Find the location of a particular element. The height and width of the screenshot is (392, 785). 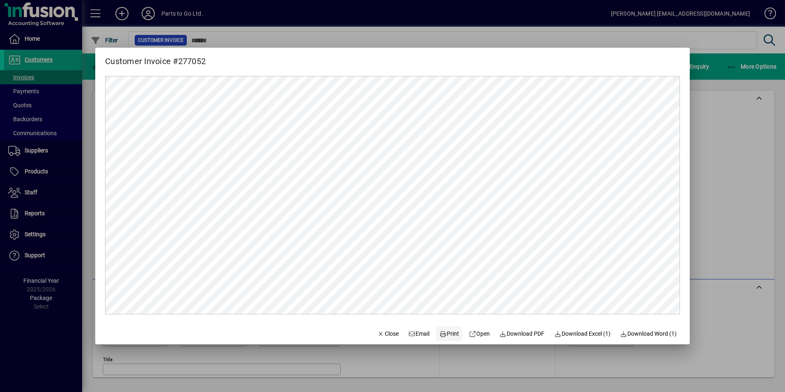

span: Email is located at coordinates (419, 333).